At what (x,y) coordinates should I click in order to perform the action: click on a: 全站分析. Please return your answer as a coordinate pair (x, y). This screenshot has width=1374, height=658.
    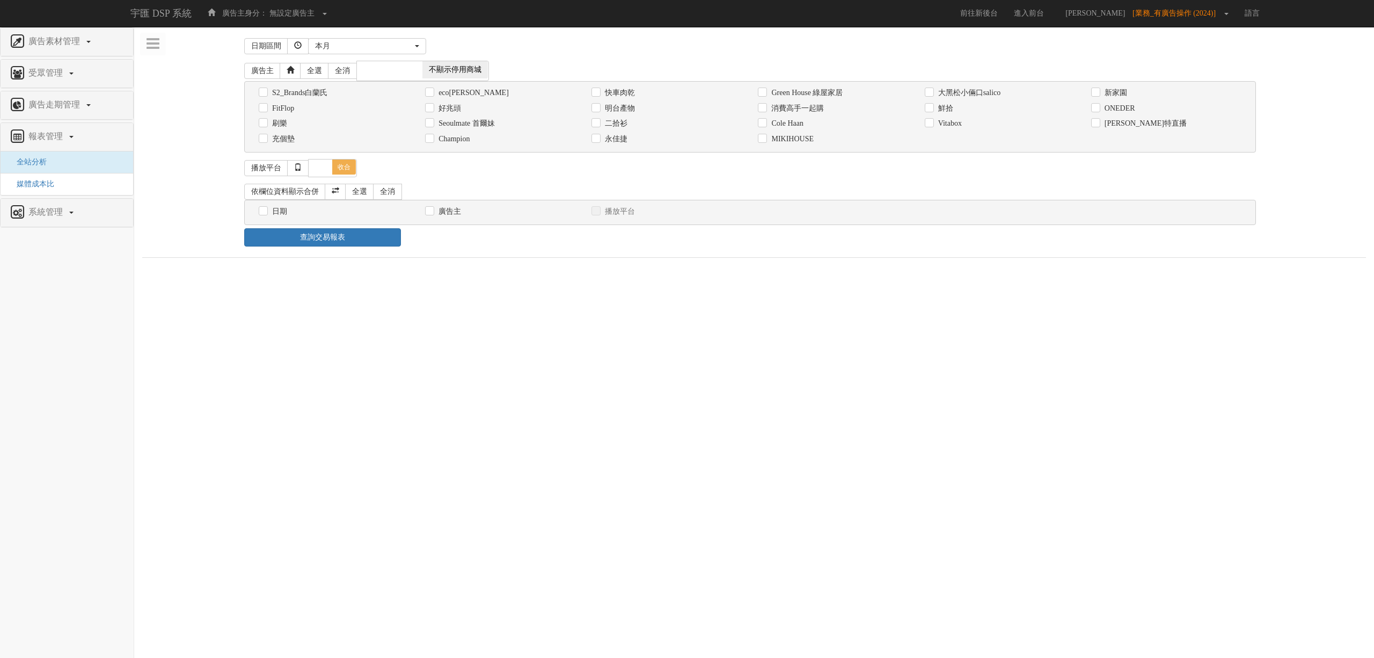
    Looking at the image, I should click on (27, 162).